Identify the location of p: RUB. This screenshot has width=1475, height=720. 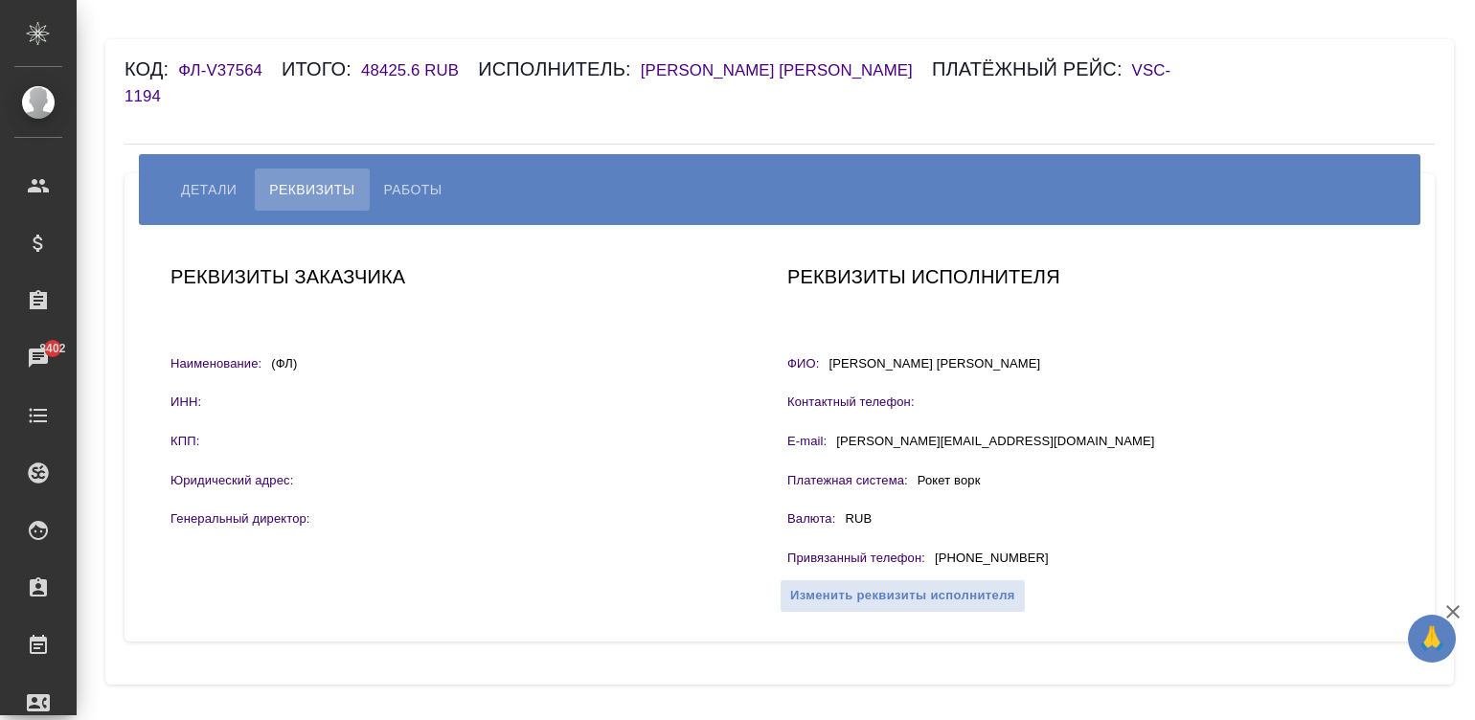
(858, 521).